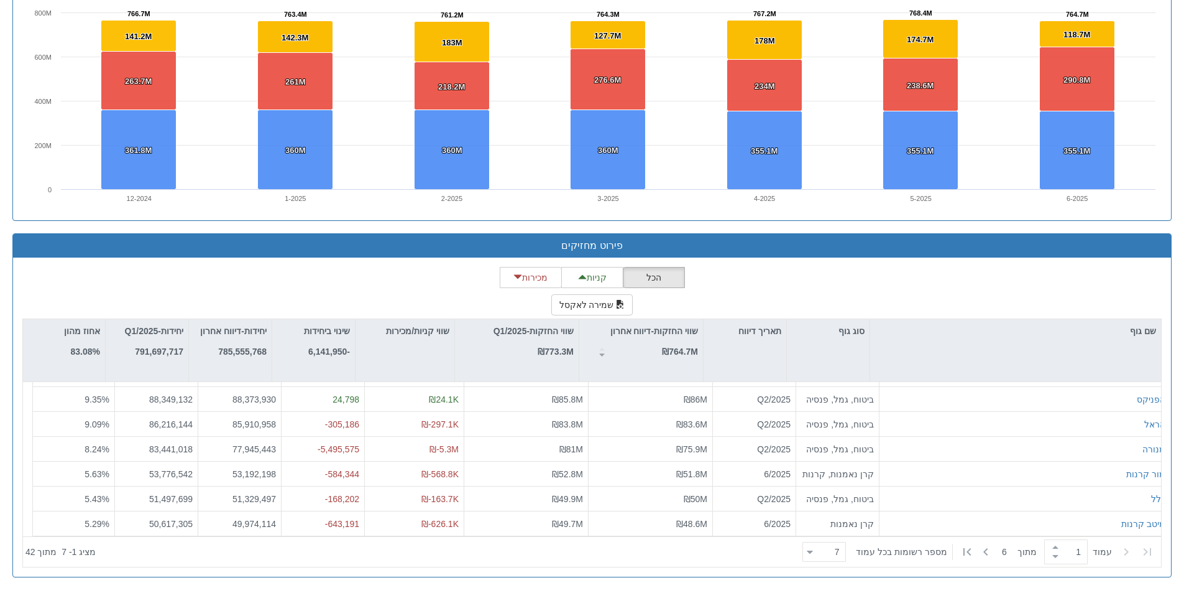 This screenshot has height=593, width=1184. Describe the element at coordinates (138, 81) in the screenshot. I see `tspan: 263.7M` at that location.